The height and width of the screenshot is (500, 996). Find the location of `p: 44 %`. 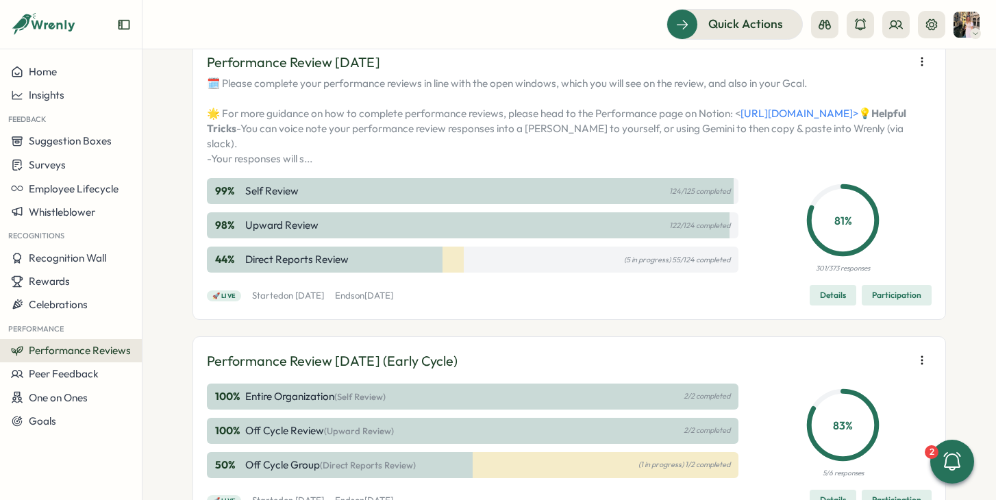

p: 44 % is located at coordinates (229, 260).